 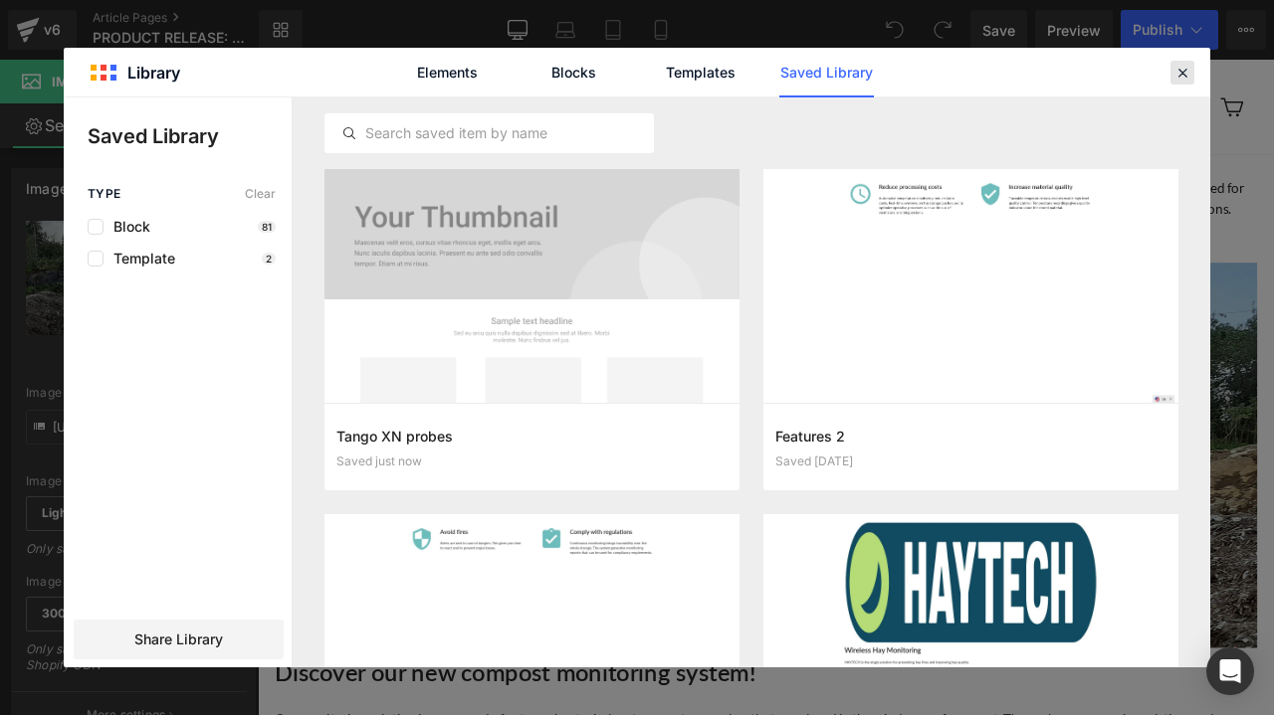 What do you see at coordinates (126, 227) in the screenshot?
I see `span: Block` at bounding box center [126, 227].